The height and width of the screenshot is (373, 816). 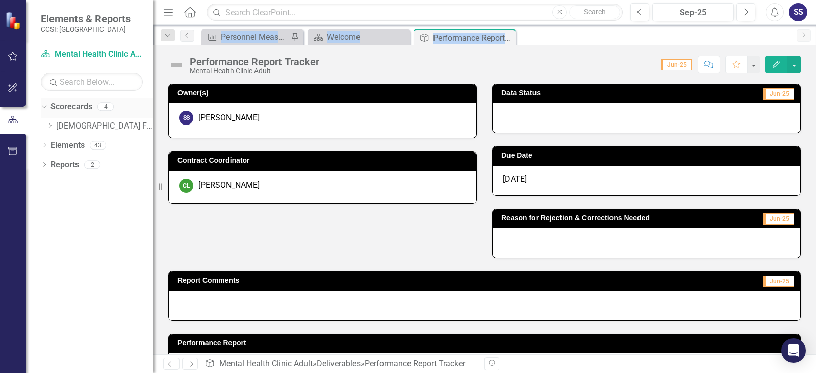 What do you see at coordinates (382, 280) in the screenshot?
I see `h3: Report Comments` at bounding box center [382, 280].